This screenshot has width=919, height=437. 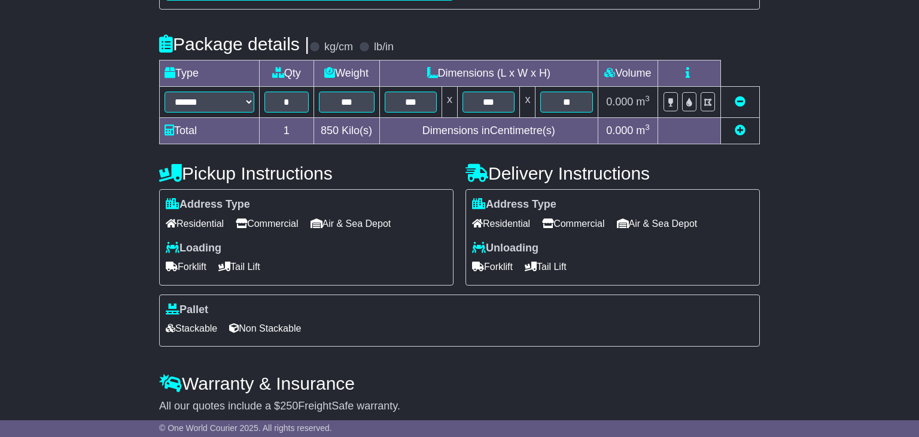 I want to click on a: Add new item, so click(x=740, y=130).